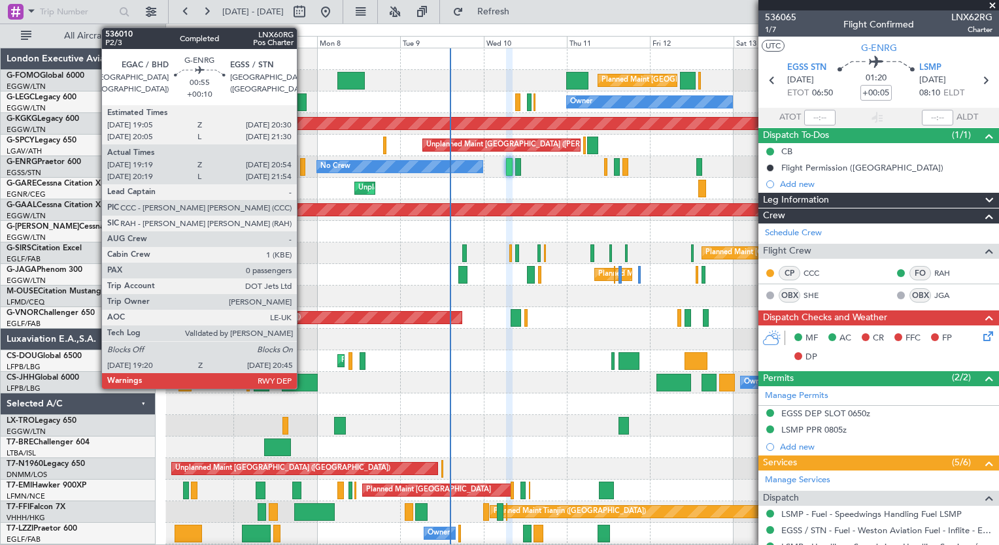  Describe the element at coordinates (44, 162) in the screenshot. I see `a: G-ENRGPraetor 600` at that location.